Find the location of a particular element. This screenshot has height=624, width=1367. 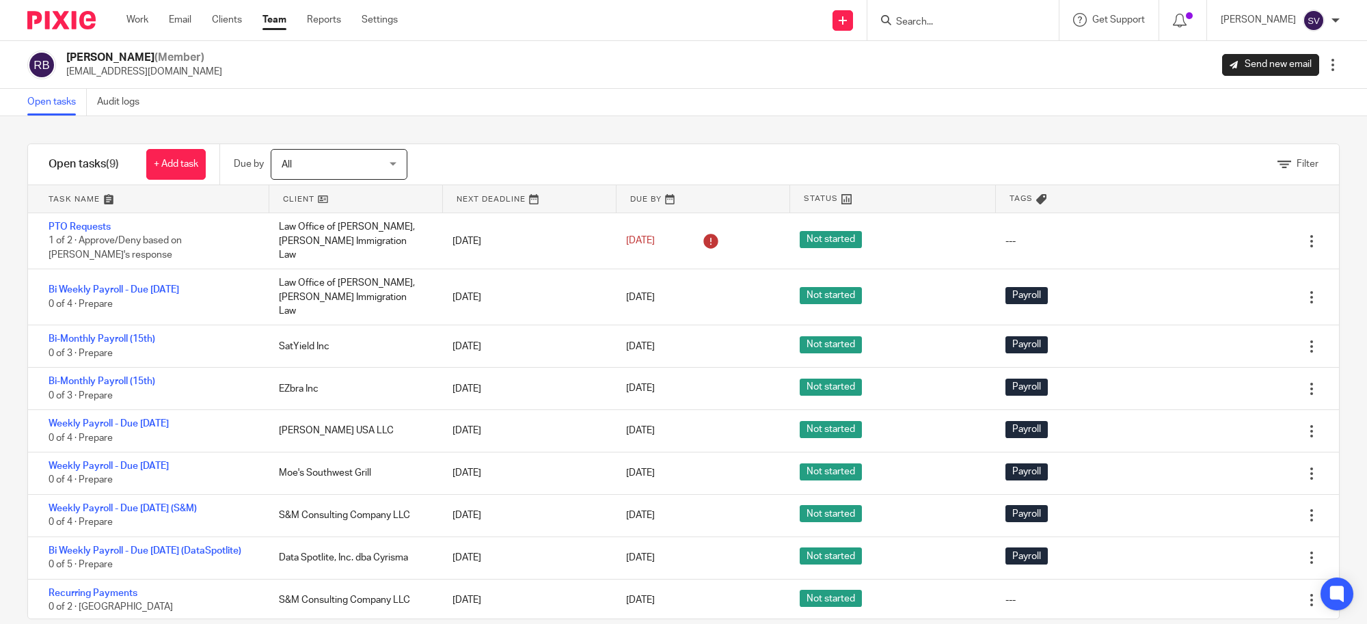

a: Clients is located at coordinates (227, 20).